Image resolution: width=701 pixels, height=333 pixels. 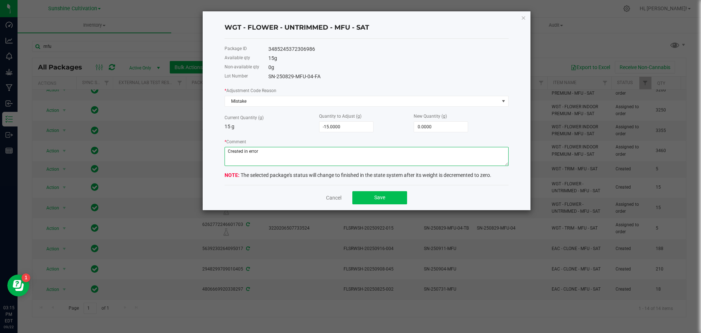 I want to click on label: New Quantity (g), so click(x=430, y=116).